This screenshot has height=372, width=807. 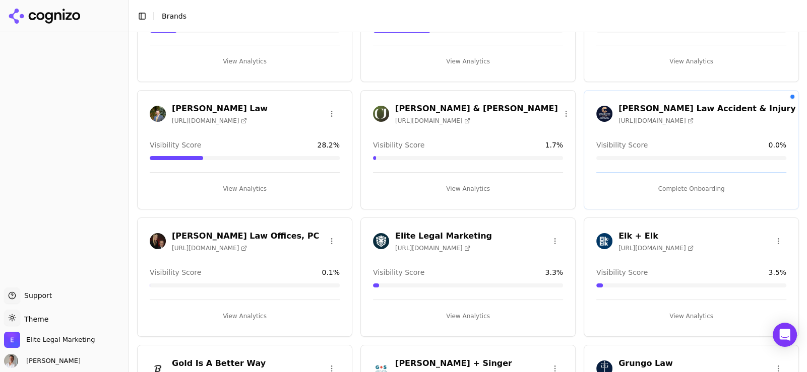 I want to click on span: Elite Legal Marketing, so click(x=60, y=340).